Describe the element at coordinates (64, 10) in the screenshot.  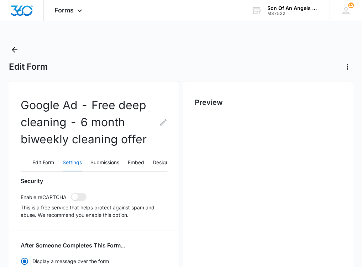
I see `span: Forms` at that location.